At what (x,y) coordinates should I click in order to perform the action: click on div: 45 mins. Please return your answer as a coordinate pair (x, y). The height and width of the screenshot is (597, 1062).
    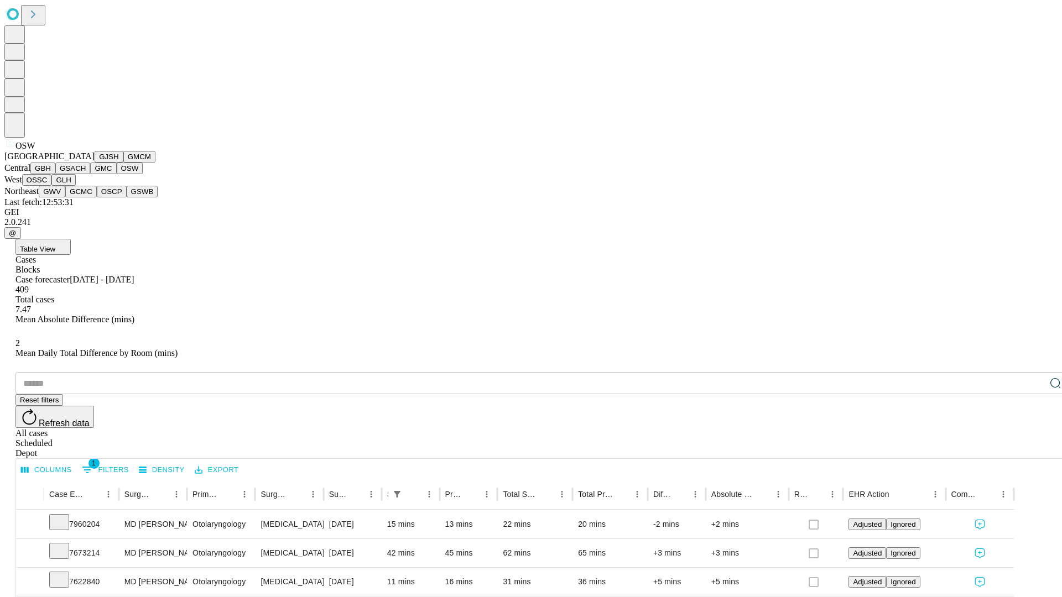
    Looking at the image, I should click on (468, 553).